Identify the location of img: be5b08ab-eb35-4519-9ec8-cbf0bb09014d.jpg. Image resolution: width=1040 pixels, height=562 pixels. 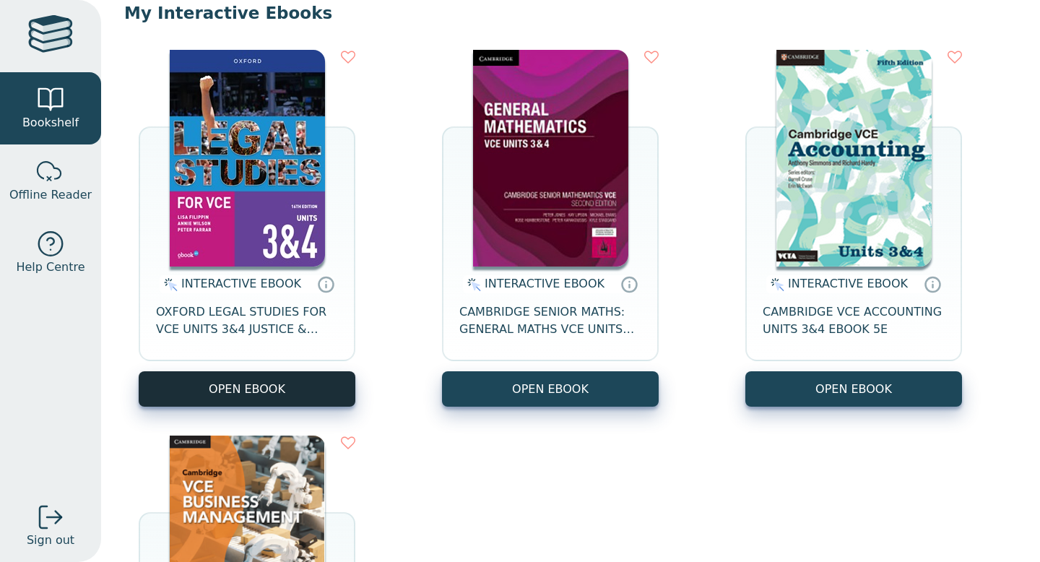
(247, 158).